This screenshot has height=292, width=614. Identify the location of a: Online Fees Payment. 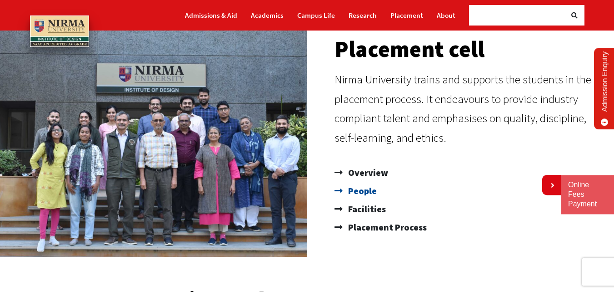
(588, 194).